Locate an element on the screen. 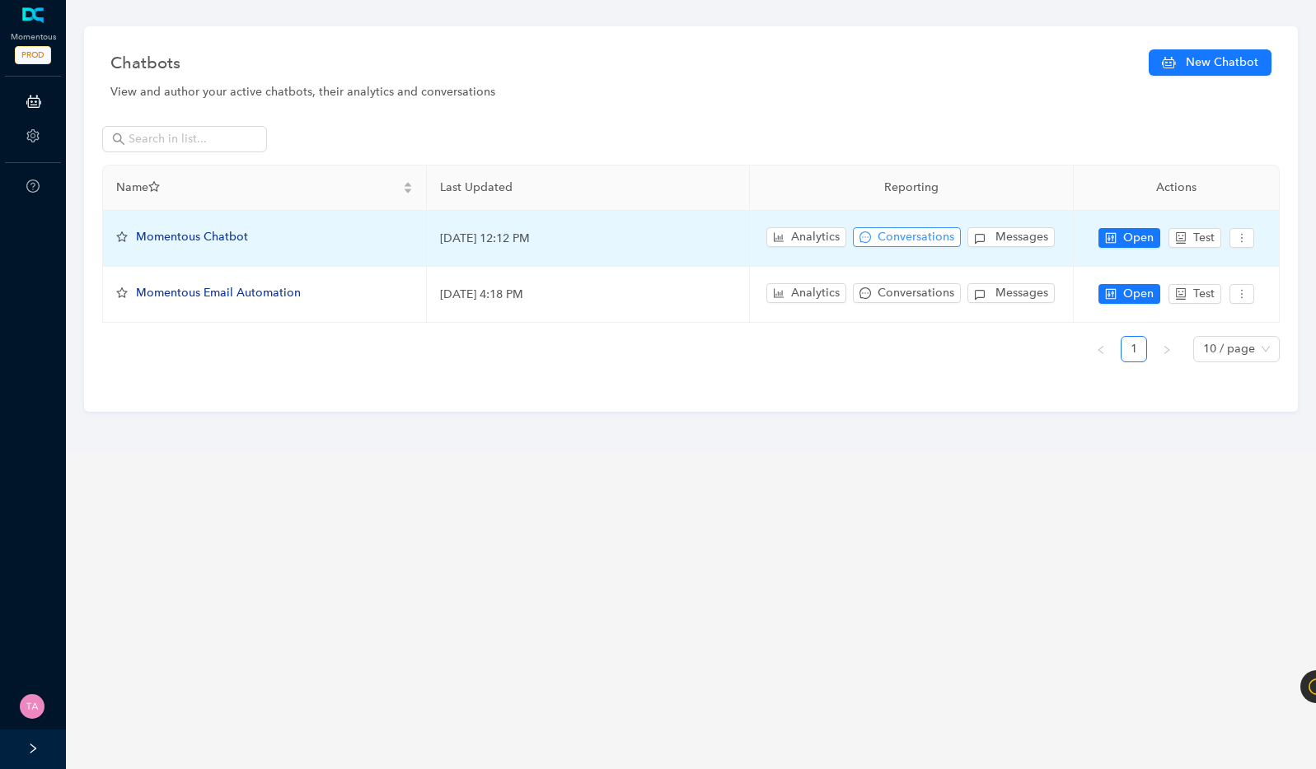  button: right is located at coordinates (1166, 349).